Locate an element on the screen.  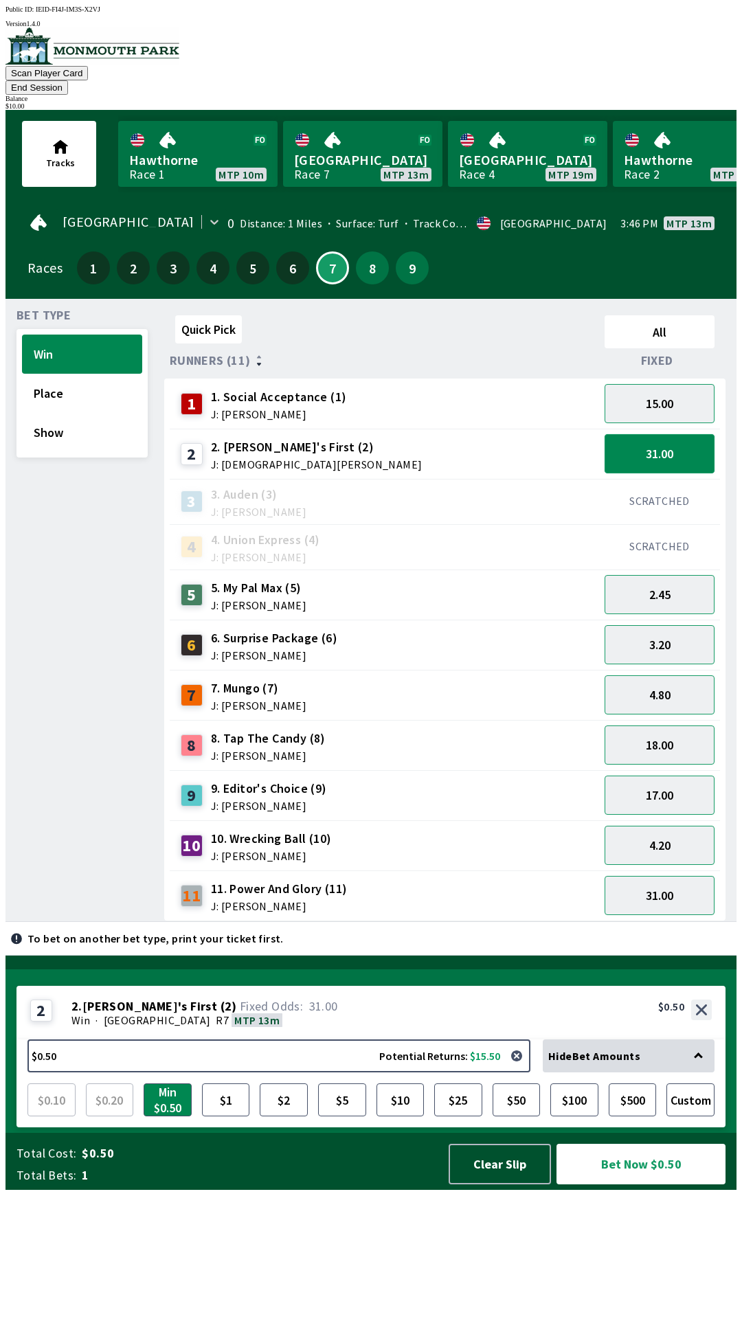
button: $500 is located at coordinates (633, 1099).